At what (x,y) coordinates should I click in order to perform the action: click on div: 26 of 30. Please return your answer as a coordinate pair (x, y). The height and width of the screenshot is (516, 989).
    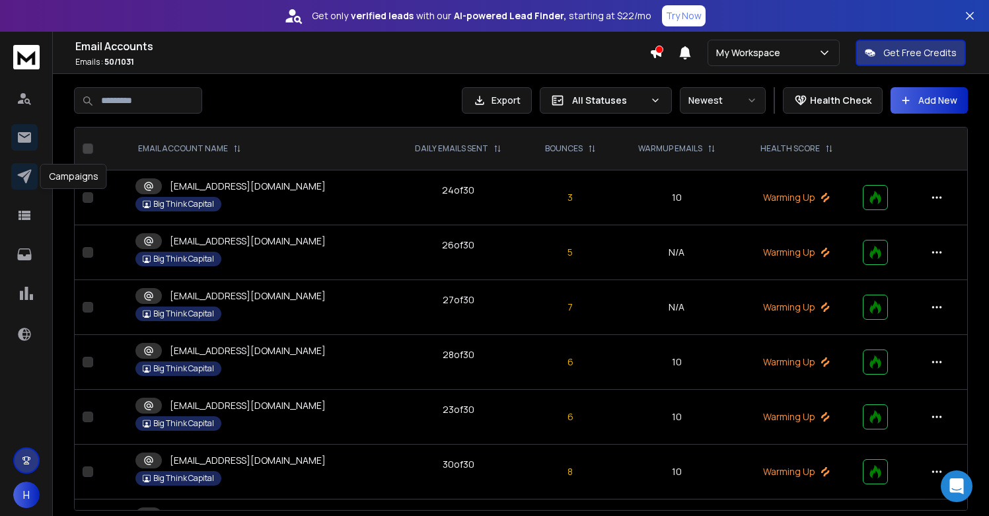
    Looking at the image, I should click on (458, 245).